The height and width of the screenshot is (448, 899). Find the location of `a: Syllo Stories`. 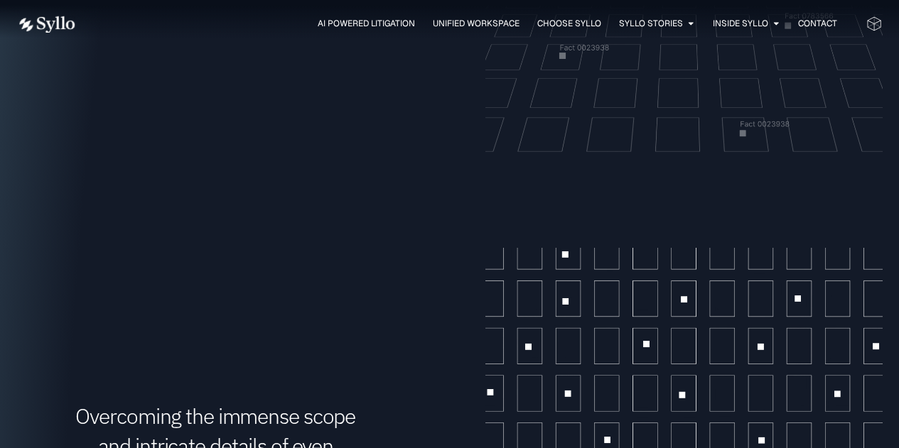

a: Syllo Stories is located at coordinates (651, 23).